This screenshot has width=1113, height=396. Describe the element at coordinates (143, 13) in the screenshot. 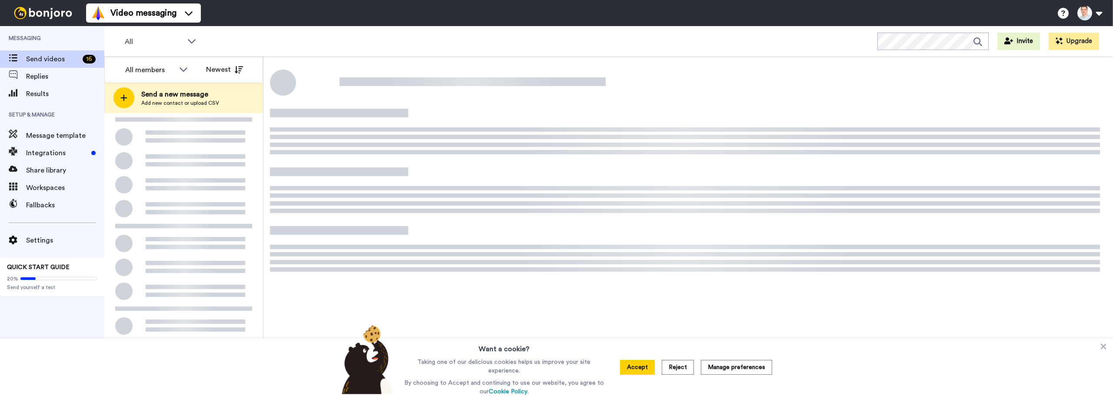

I see `span: Video messaging` at that location.